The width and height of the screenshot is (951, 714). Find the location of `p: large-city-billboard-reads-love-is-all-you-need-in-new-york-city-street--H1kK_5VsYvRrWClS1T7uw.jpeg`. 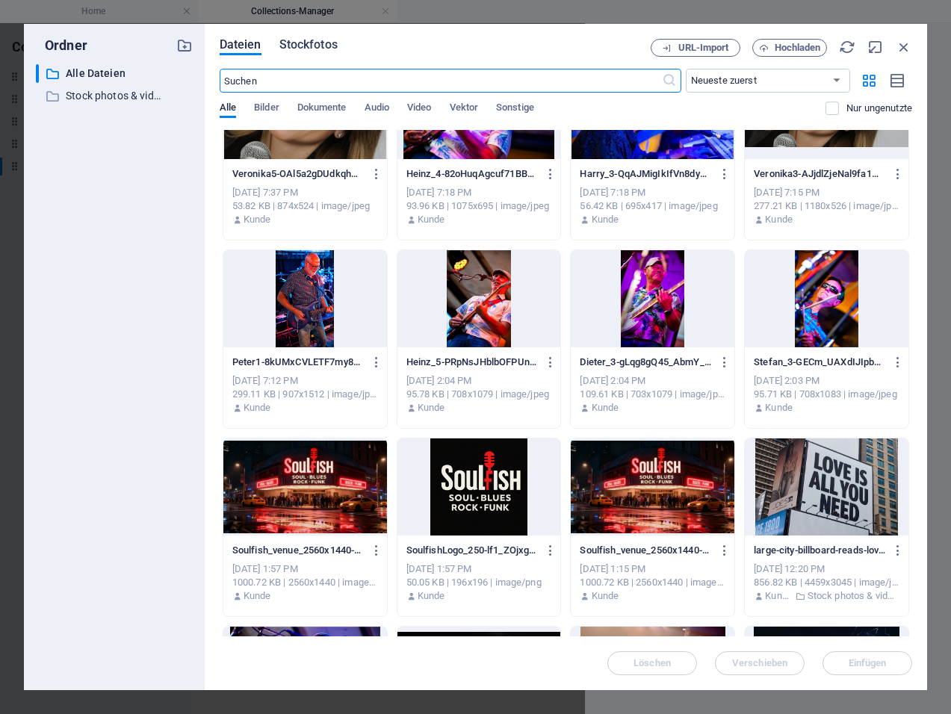

p: large-city-billboard-reads-love-is-all-you-need-in-new-york-city-street--H1kK_5VsYvRrWClS1T7uw.jpeg is located at coordinates (820, 551).